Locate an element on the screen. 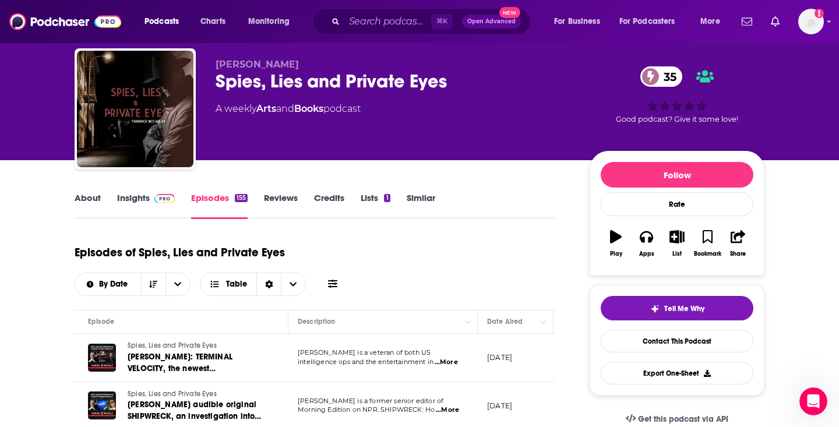 The image size is (839, 427). button: Choose View is located at coordinates (253, 284).